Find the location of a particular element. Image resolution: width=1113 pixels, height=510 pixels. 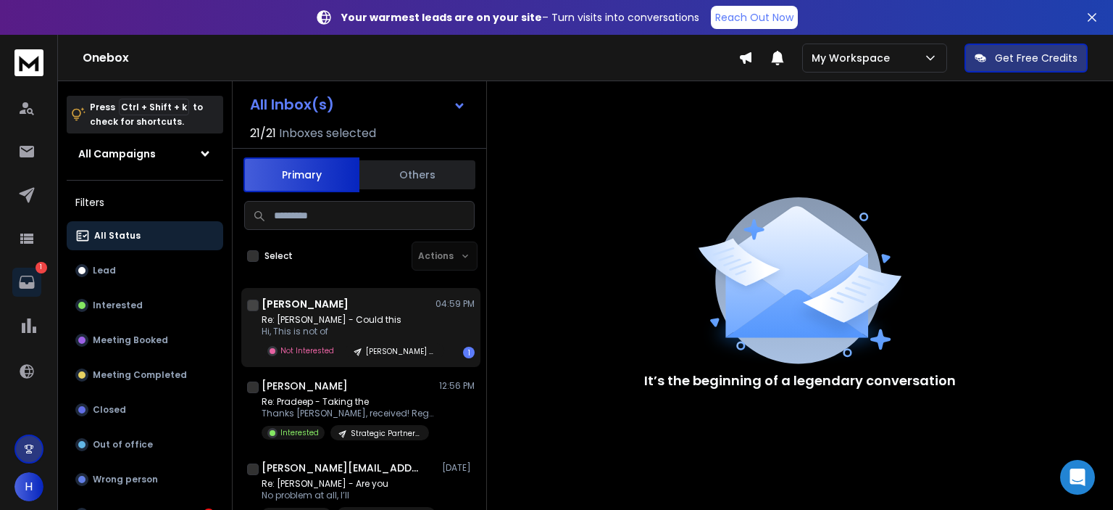

div: 1 is located at coordinates (469, 352).